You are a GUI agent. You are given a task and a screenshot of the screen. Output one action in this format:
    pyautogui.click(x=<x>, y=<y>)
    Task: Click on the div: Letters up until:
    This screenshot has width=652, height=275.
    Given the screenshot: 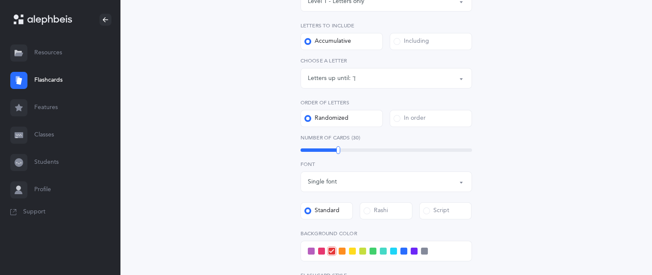 What is the action you would take?
    pyautogui.click(x=330, y=78)
    